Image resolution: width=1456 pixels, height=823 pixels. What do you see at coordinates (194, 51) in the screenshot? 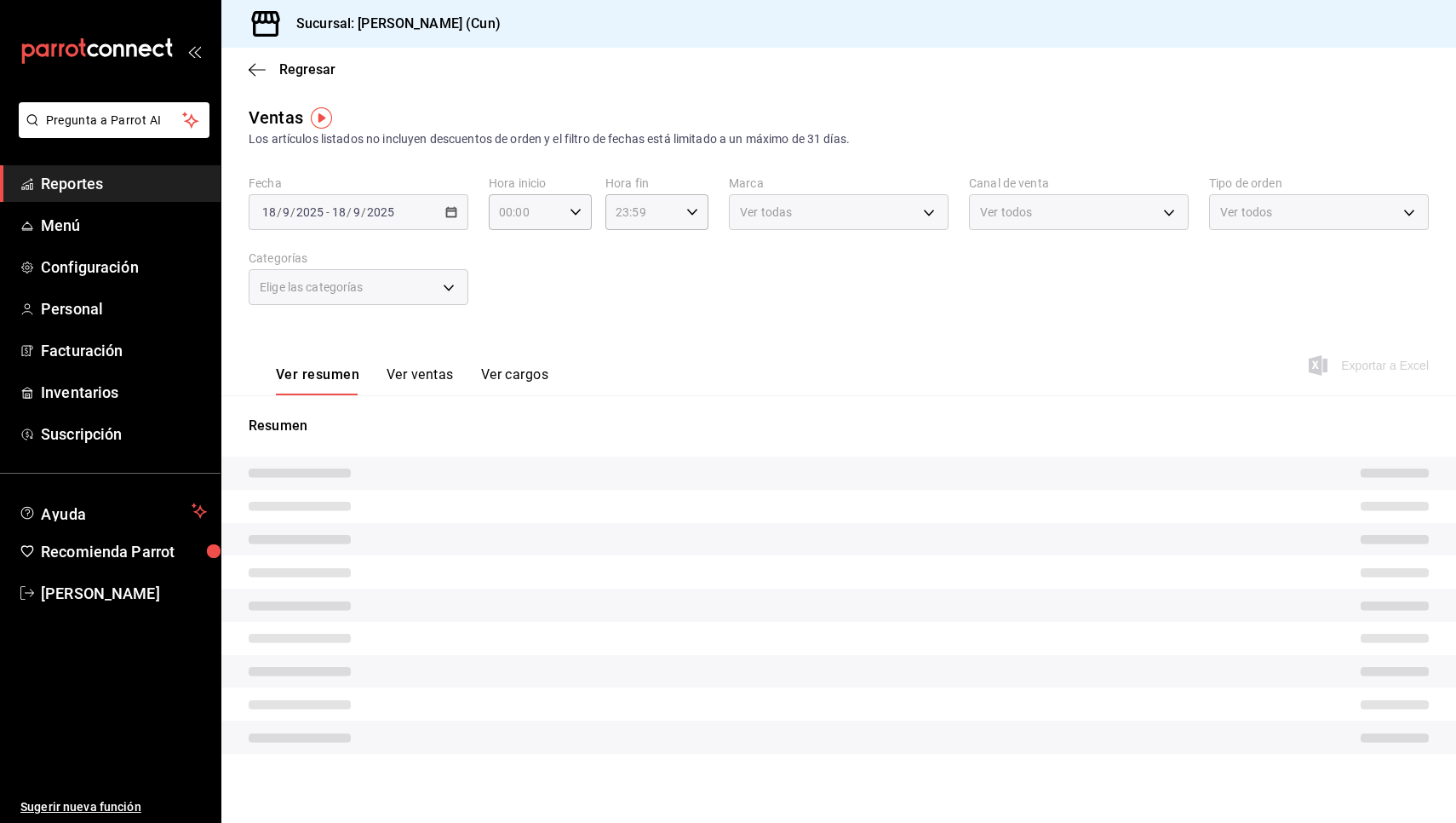
I see `button: open_drawer_menu` at bounding box center [194, 51].